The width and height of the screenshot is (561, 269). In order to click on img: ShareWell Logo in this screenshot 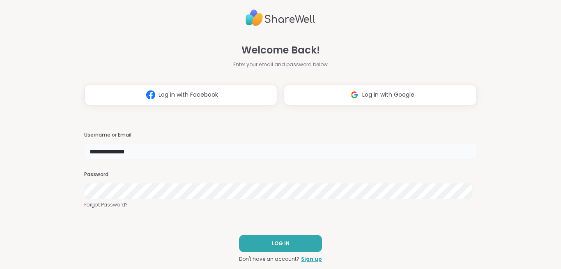, I will do `click(280, 18)`.